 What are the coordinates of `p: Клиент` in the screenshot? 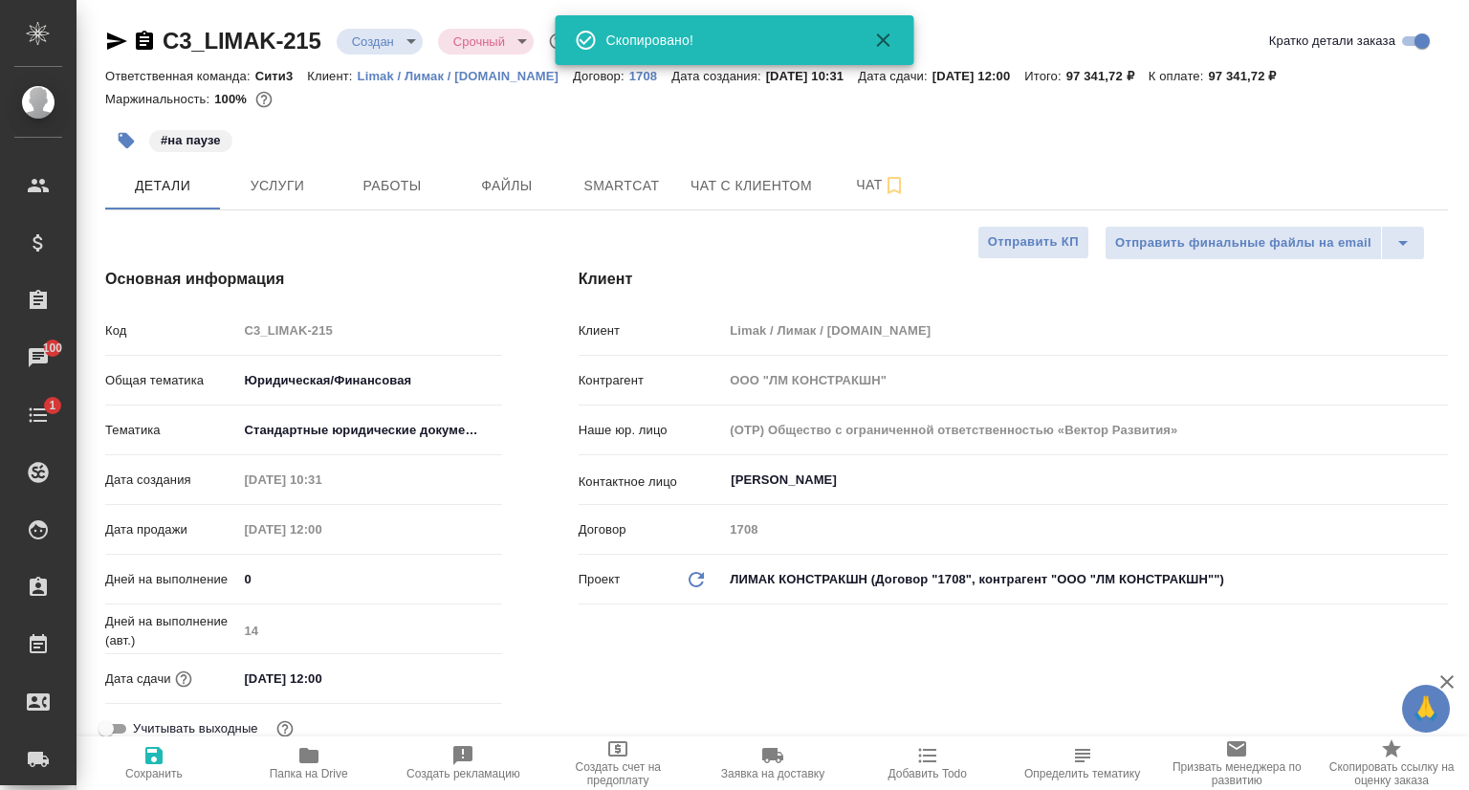 It's located at (651, 331).